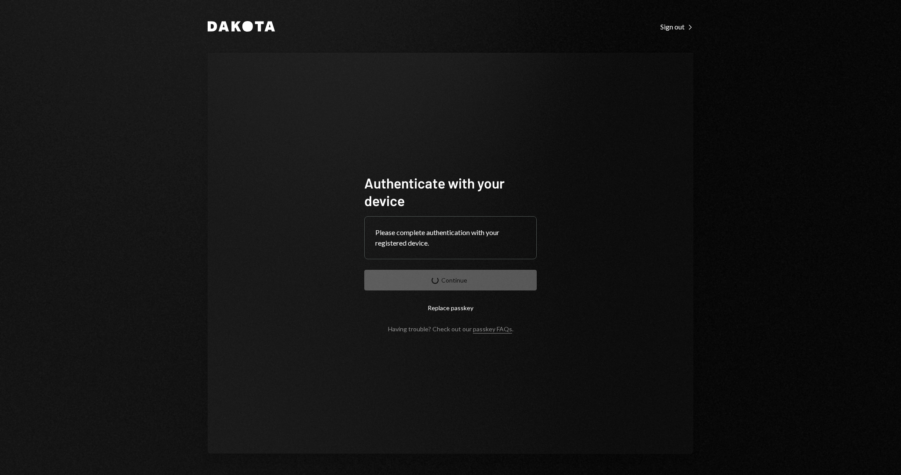  Describe the element at coordinates (450, 308) in the screenshot. I see `button: Replace passkey` at that location.